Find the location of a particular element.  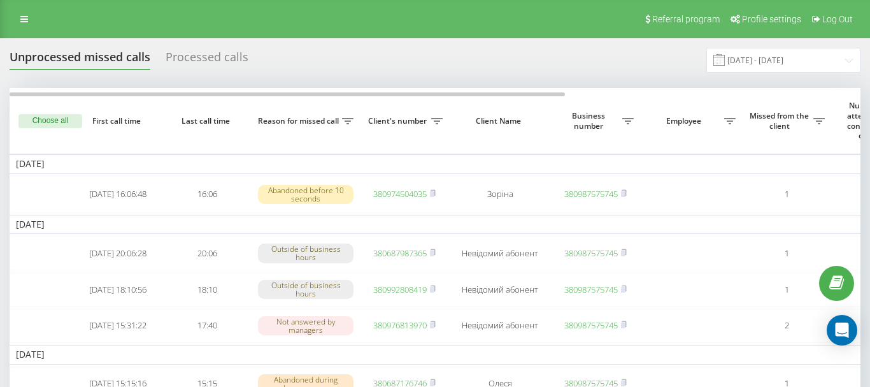

td: 18:10 is located at coordinates (207, 289).